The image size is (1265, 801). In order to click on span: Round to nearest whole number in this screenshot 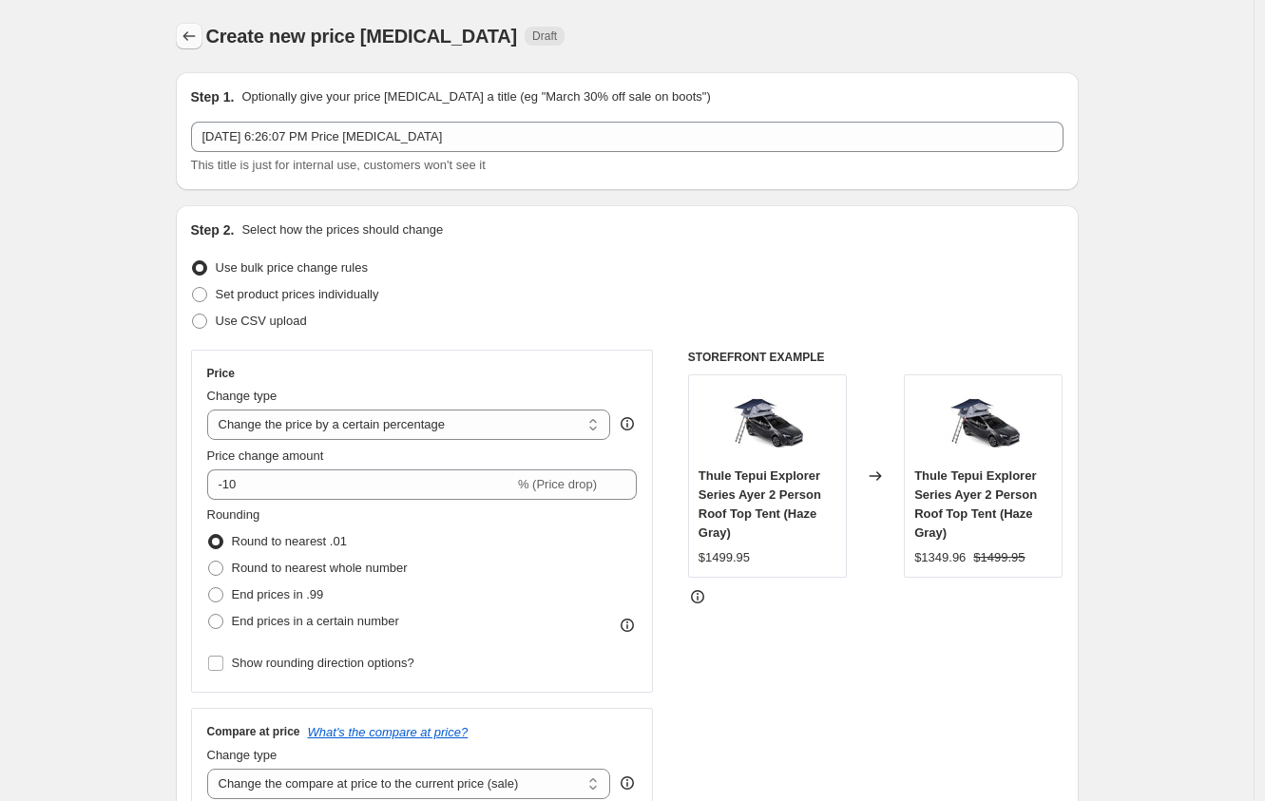, I will do `click(319, 567)`.